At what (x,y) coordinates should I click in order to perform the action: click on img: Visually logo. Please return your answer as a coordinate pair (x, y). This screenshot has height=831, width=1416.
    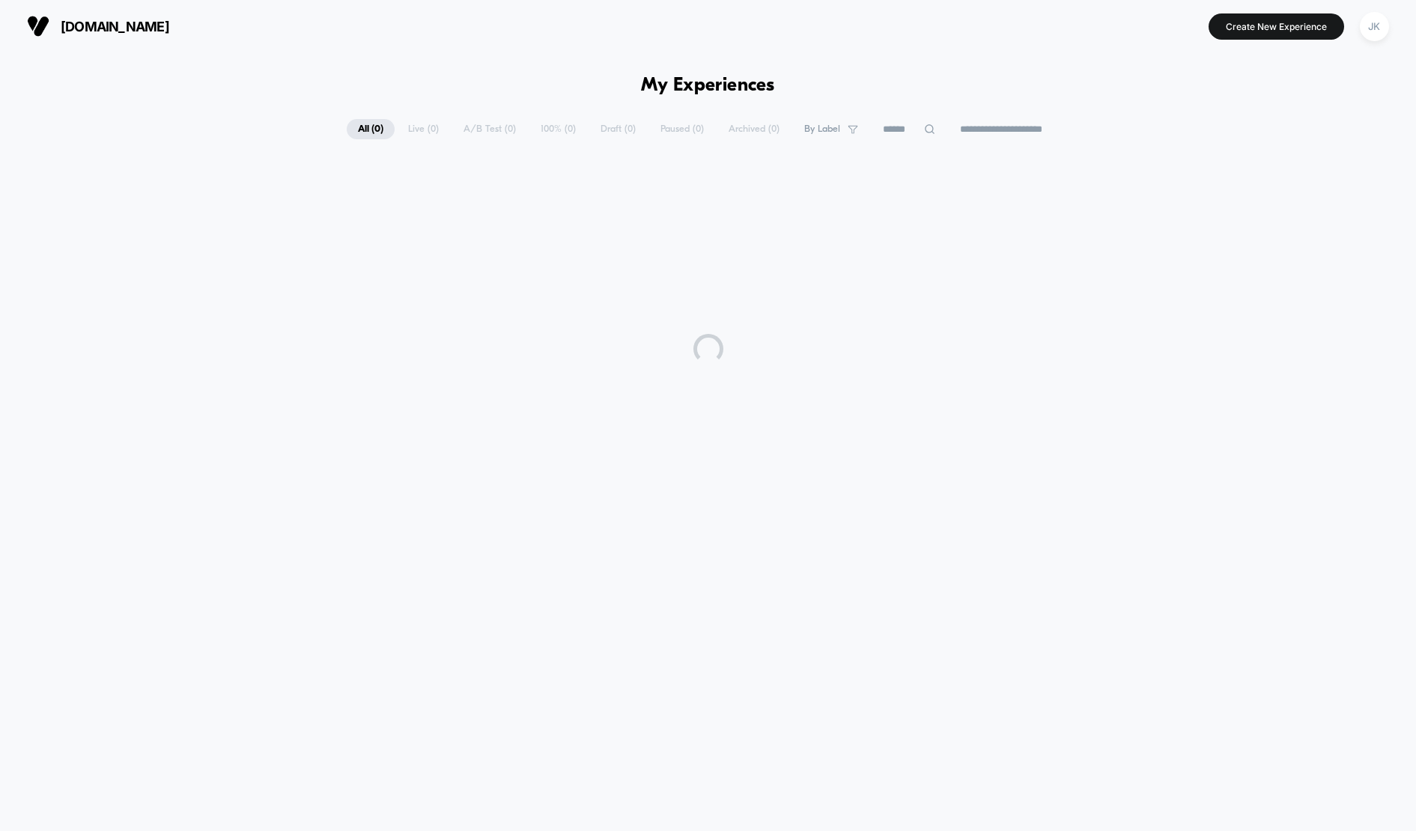
    Looking at the image, I should click on (38, 26).